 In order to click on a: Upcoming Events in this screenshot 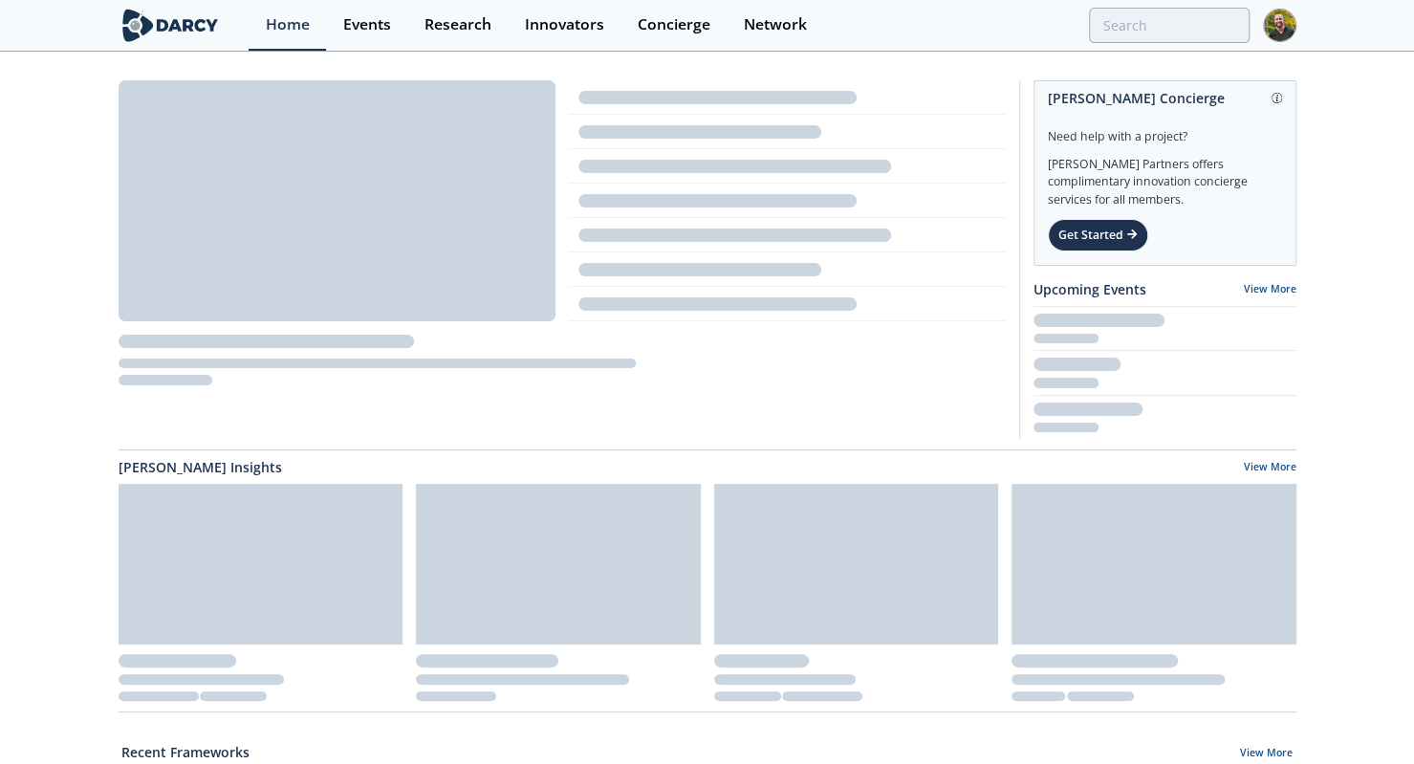, I will do `click(1090, 289)`.